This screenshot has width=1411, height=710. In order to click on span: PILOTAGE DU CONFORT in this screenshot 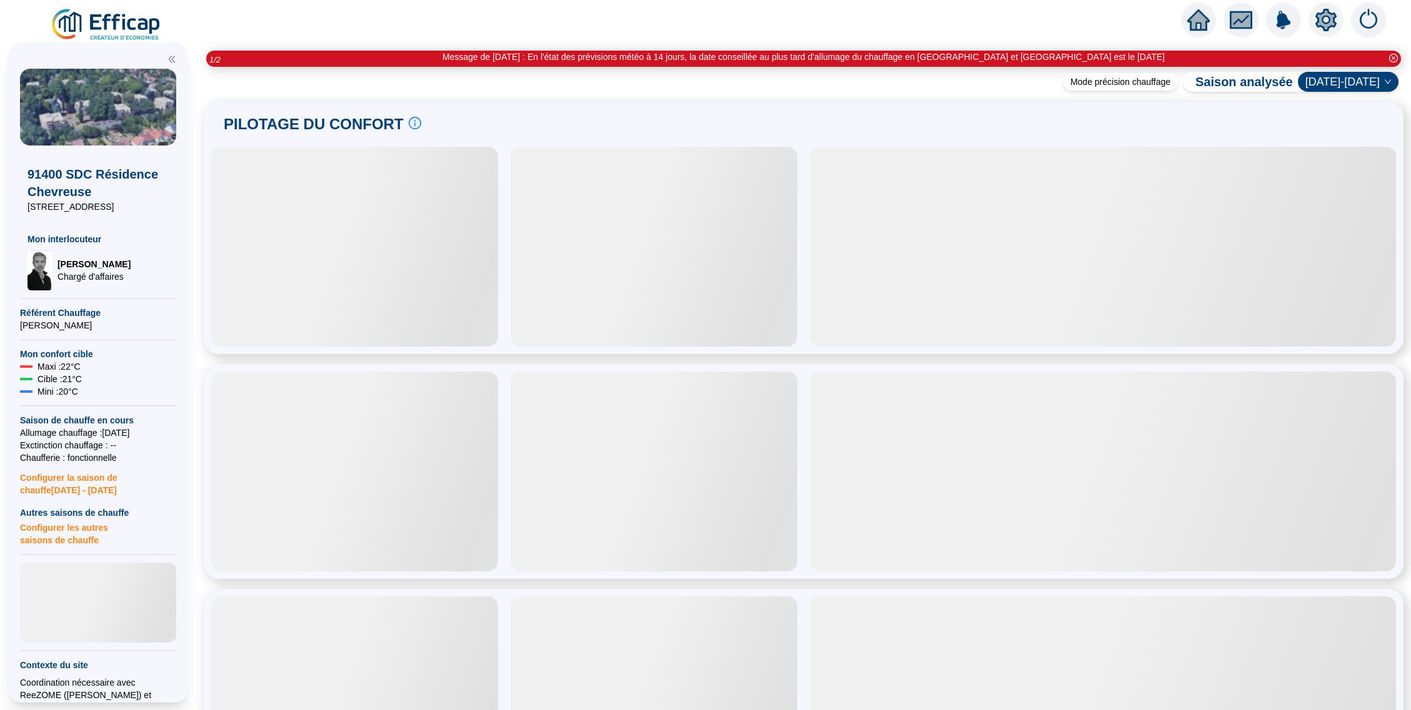, I will do `click(314, 124)`.